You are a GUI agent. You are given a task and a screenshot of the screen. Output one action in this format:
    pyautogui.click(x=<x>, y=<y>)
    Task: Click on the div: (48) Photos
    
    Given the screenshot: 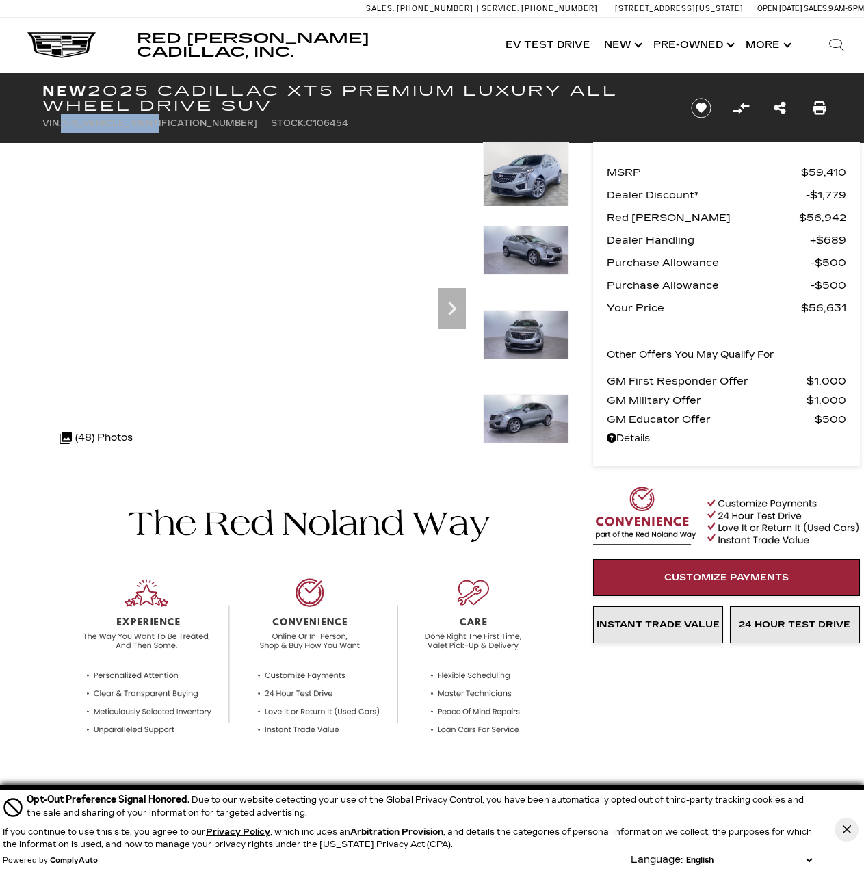 What is the action you would take?
    pyautogui.click(x=96, y=438)
    